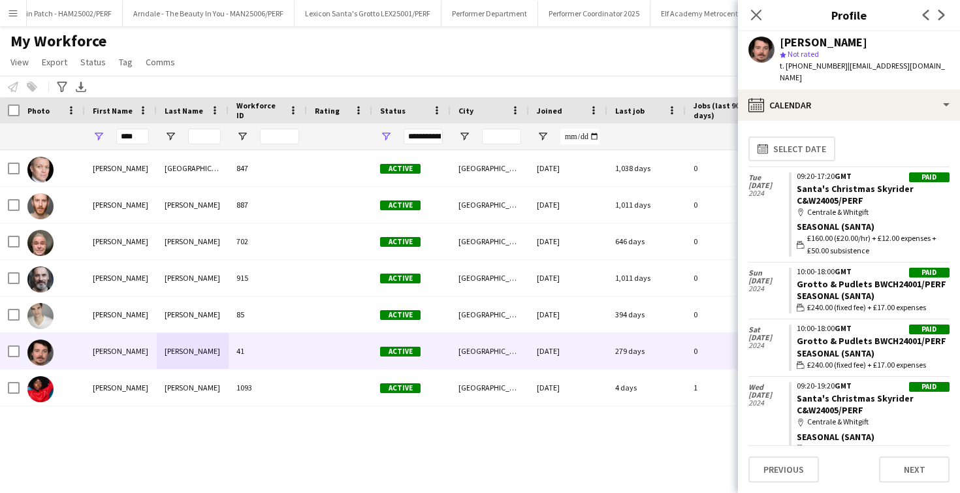 The width and height of the screenshot is (960, 493). Describe the element at coordinates (595, 13) in the screenshot. I see `button: Performer Coordinator 2025` at that location.